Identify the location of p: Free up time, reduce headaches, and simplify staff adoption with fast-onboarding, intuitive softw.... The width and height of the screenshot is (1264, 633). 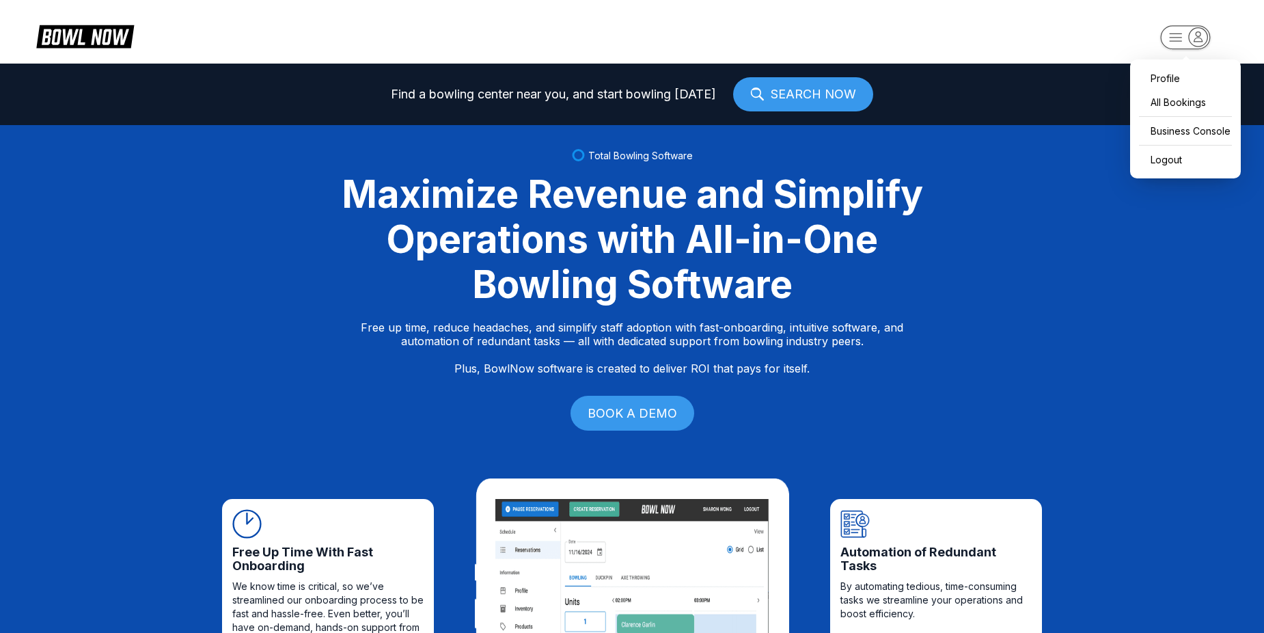
(632, 348).